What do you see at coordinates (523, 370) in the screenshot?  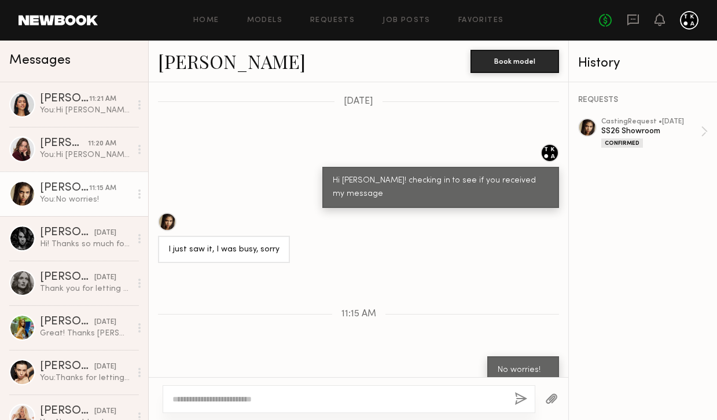 I see `div: No worries!` at bounding box center [523, 370].